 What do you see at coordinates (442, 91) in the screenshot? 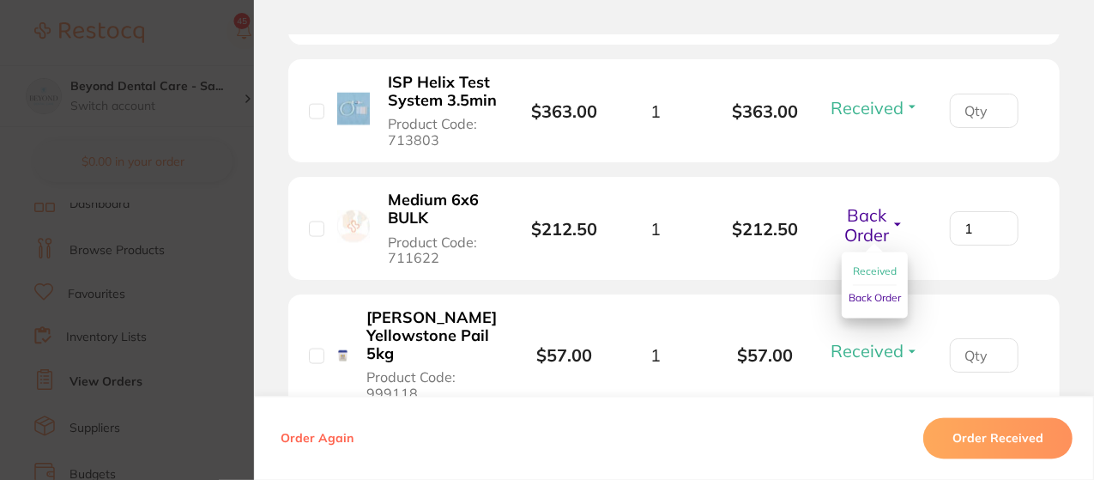
I see `b: ISP Helix Test System 3.5min` at bounding box center [442, 91].